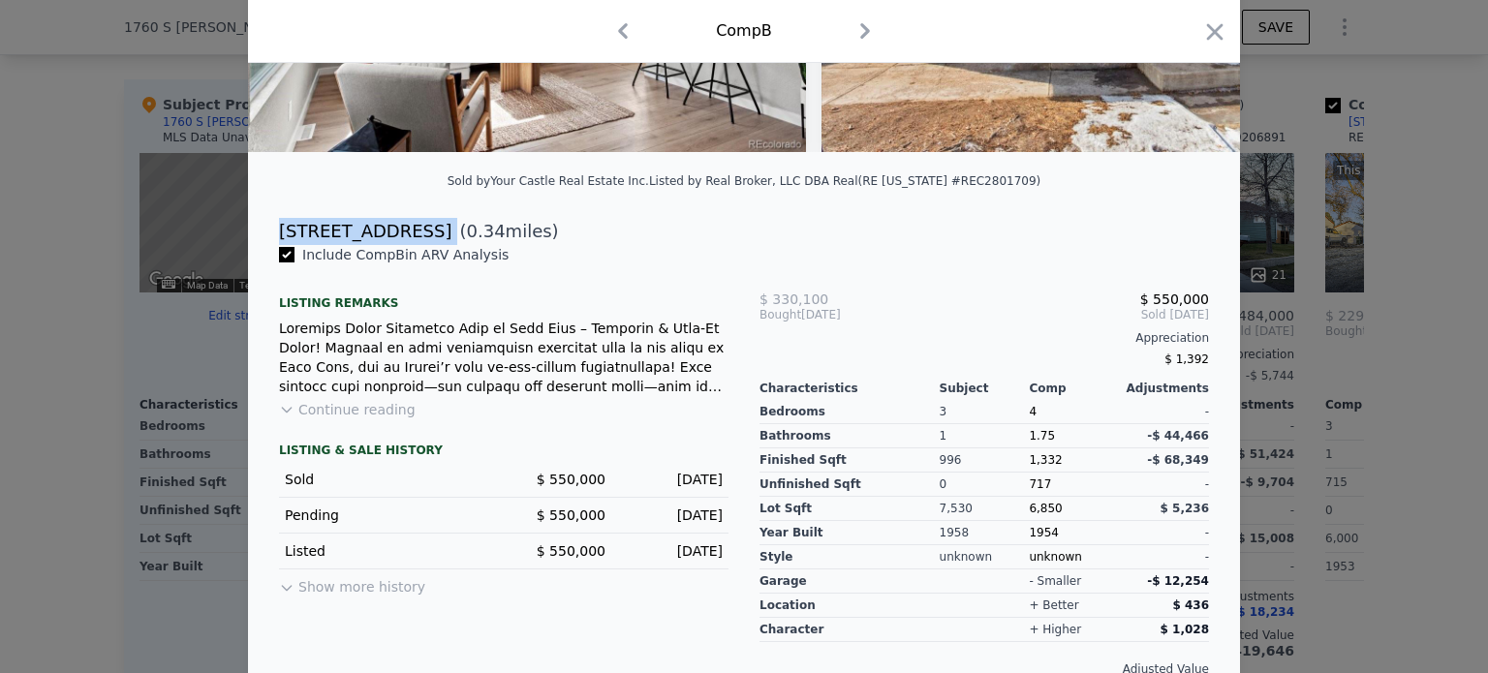 This screenshot has height=673, width=1488. What do you see at coordinates (387, 516) in the screenshot?
I see `div: Pending` at bounding box center [387, 516].